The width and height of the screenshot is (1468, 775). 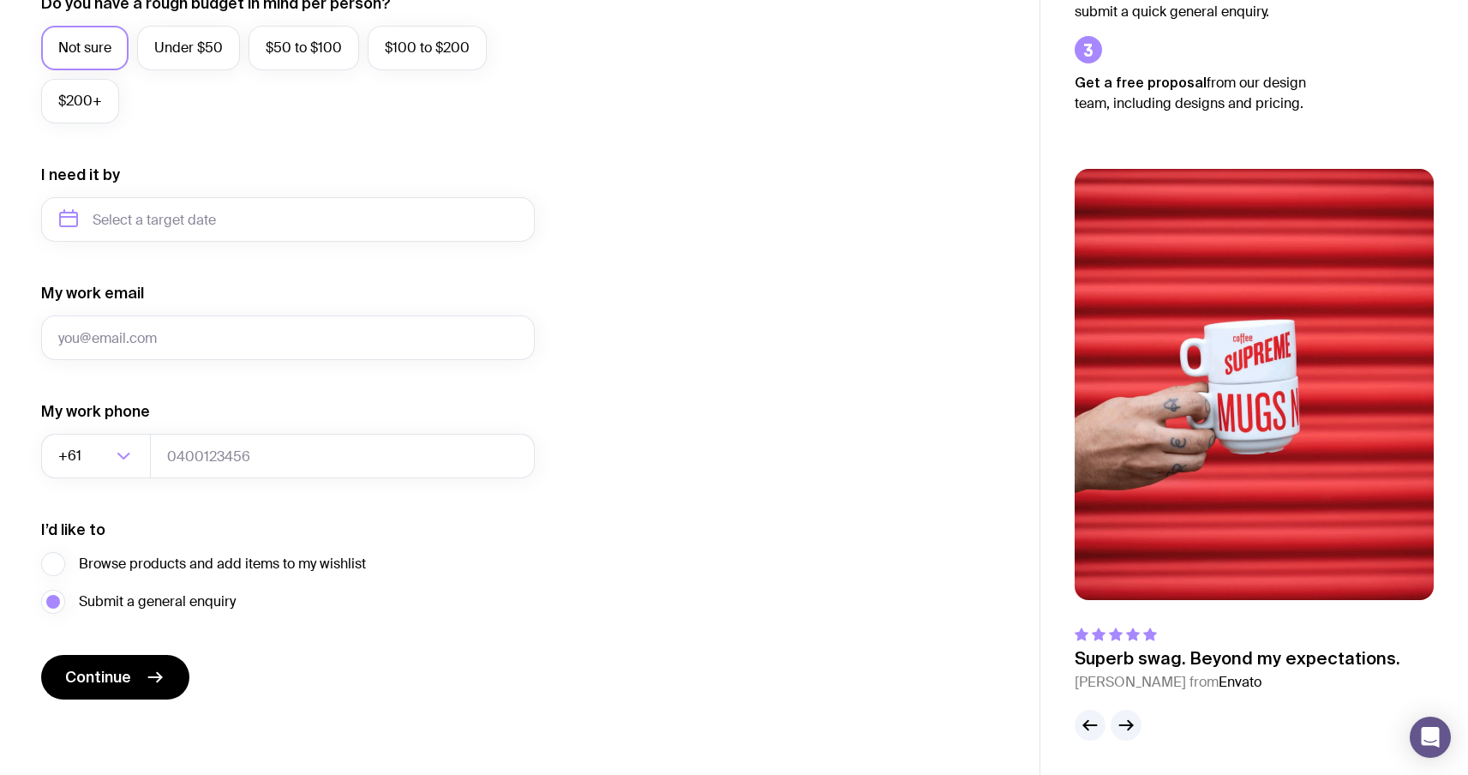 What do you see at coordinates (427, 48) in the screenshot?
I see `label: $100 to $200` at bounding box center [427, 48].